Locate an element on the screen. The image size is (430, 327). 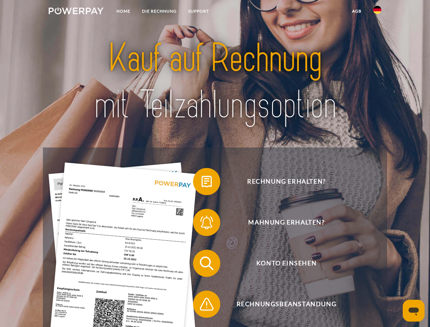
a: Rechnungsbeanstandung is located at coordinates (282, 304).